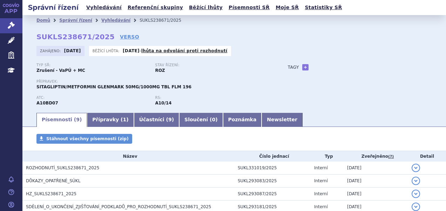  Describe the element at coordinates (282, 120) in the screenshot. I see `a: Newsletter` at that location.